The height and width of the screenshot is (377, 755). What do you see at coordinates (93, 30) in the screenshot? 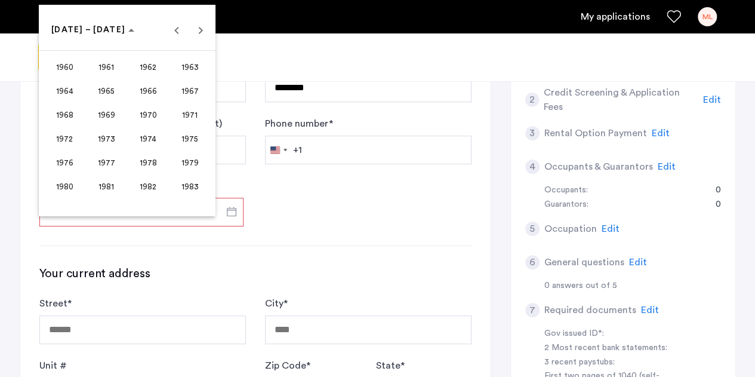
I see `button: Choose date` at bounding box center [93, 30].